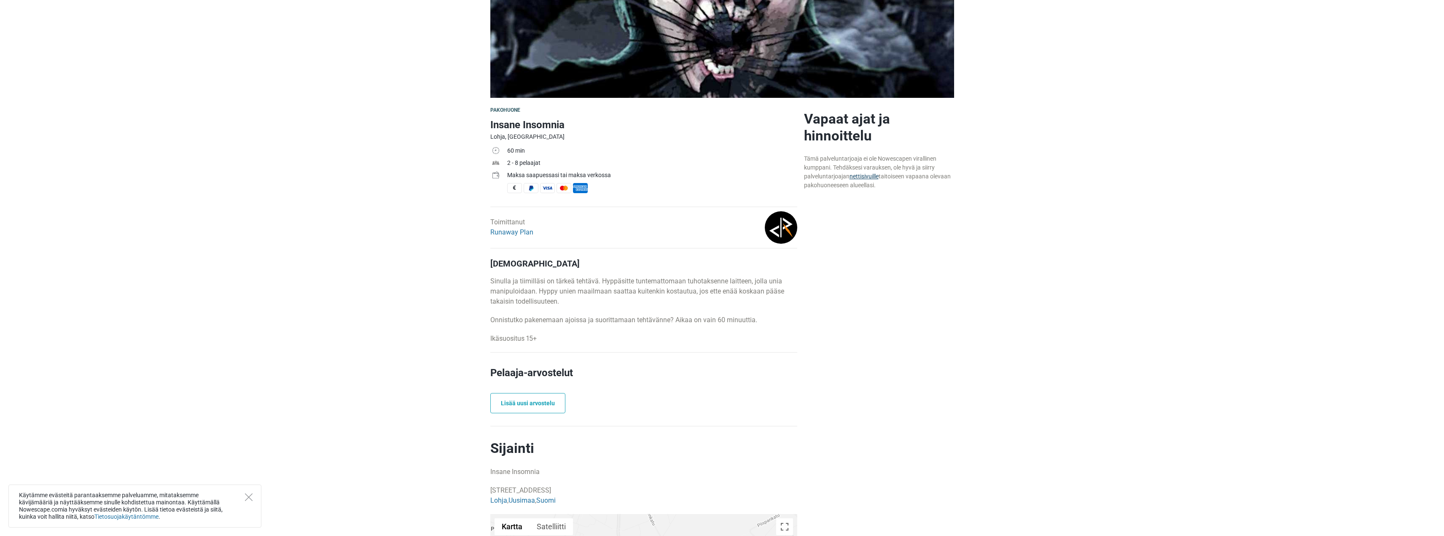 This screenshot has height=536, width=1444. I want to click on span: Pakohuone, so click(505, 110).